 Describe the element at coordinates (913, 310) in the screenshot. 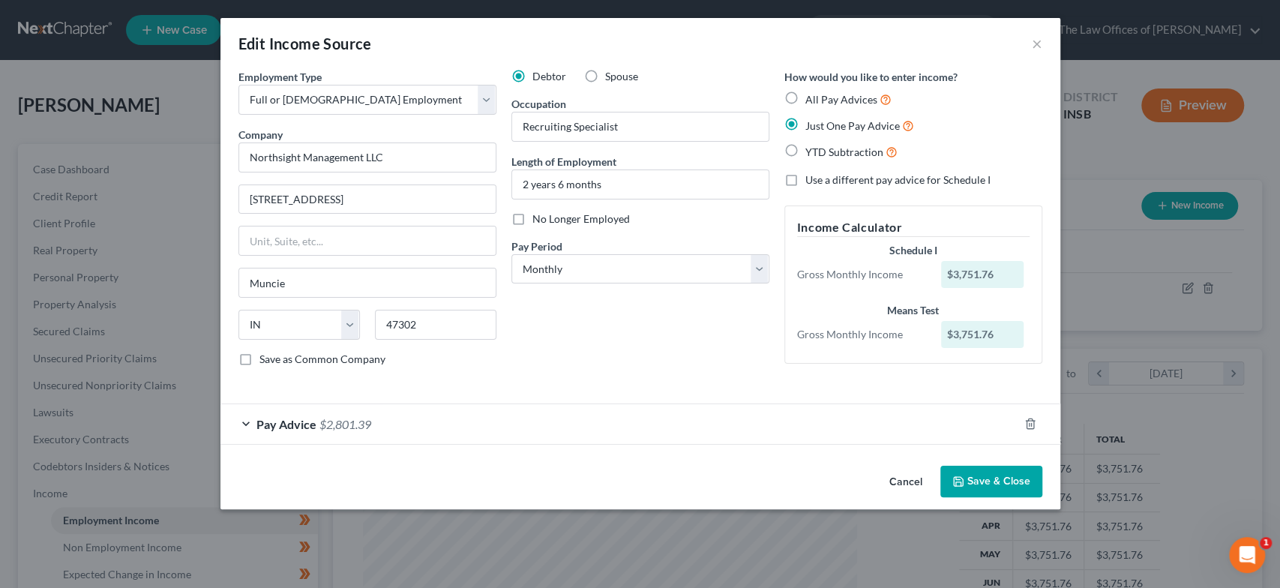

I see `div: Means Test` at that location.